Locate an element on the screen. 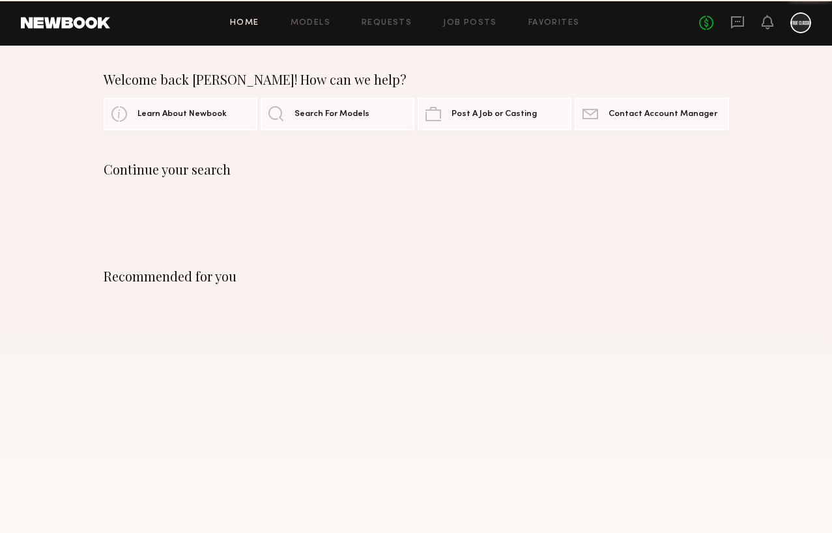  span: Learn About Newbook is located at coordinates (182, 114).